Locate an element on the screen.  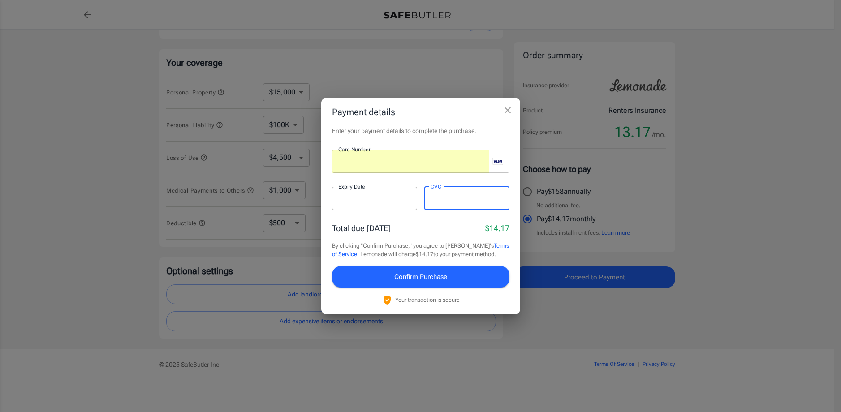
button: close is located at coordinates (507, 110).